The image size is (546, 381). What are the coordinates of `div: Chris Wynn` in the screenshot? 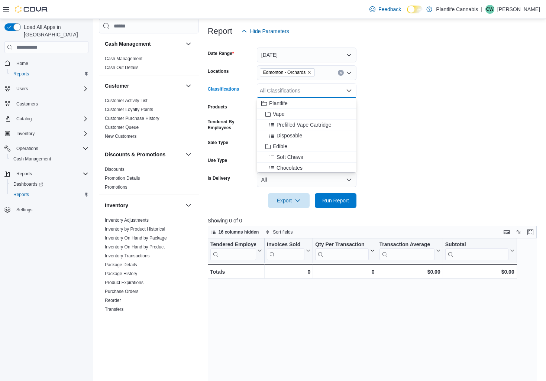 It's located at (490, 9).